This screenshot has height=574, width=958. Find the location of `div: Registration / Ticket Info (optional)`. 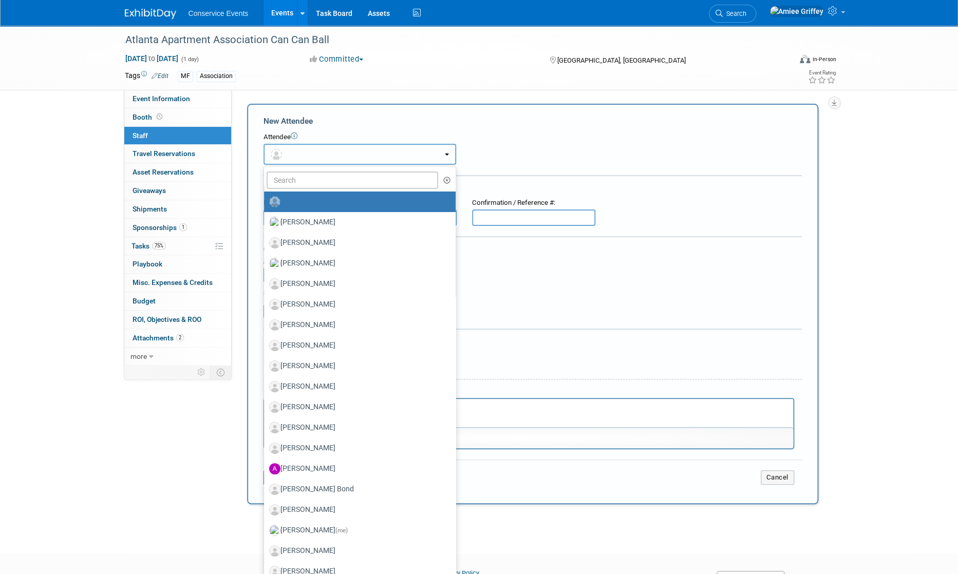

div: Registration / Ticket Info (optional) is located at coordinates (533, 188).